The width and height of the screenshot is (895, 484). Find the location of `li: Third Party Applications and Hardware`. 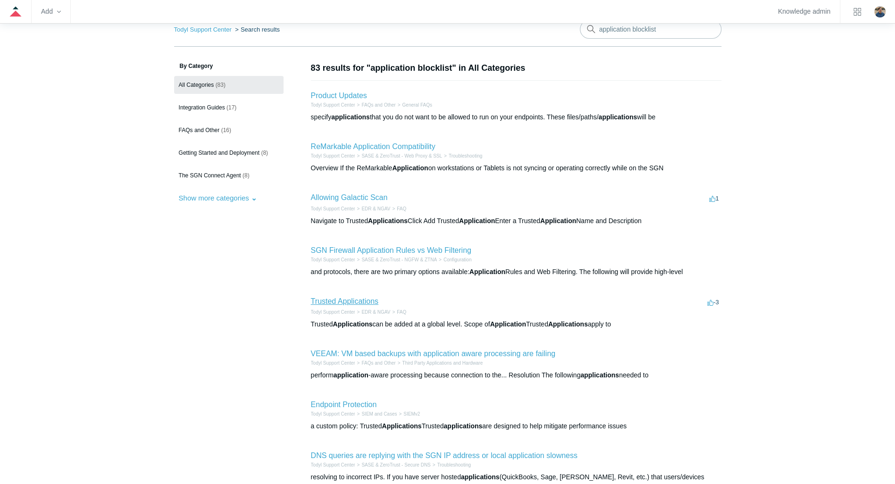

li: Third Party Applications and Hardware is located at coordinates (439, 363).